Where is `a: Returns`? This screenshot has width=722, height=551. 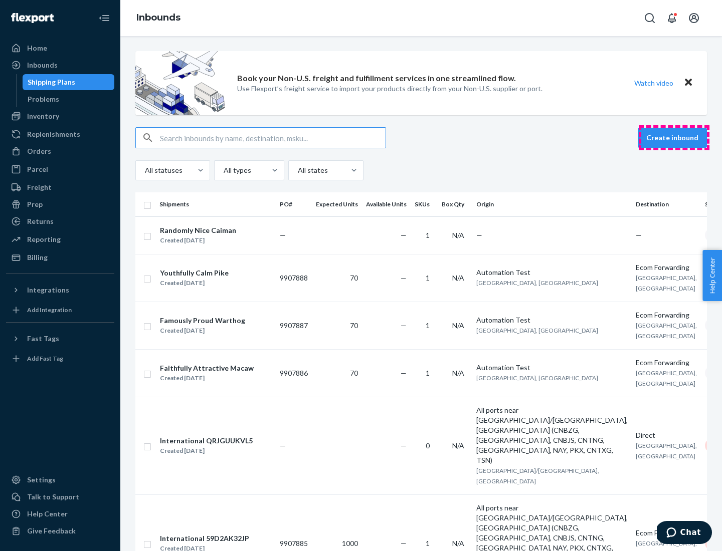 a: Returns is located at coordinates (60, 222).